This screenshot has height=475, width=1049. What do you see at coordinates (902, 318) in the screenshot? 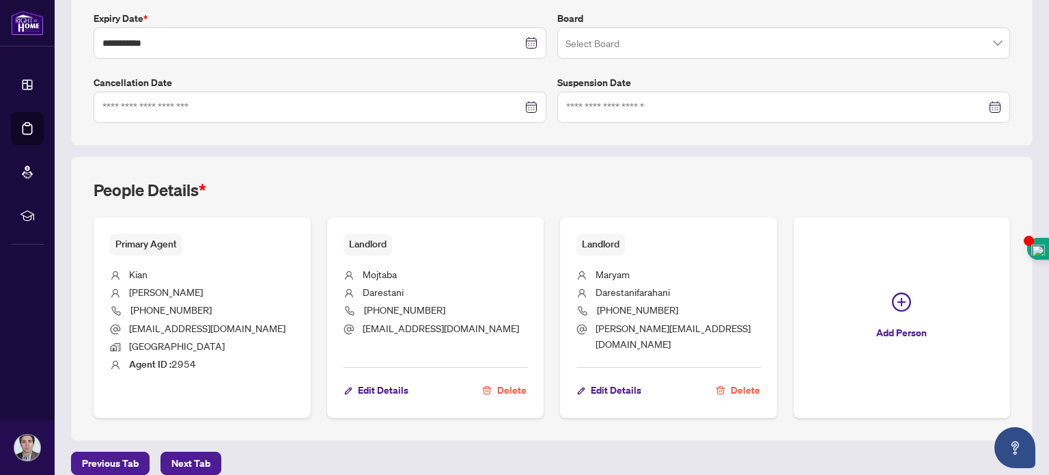
I see `button: Add Person` at bounding box center [902, 318].